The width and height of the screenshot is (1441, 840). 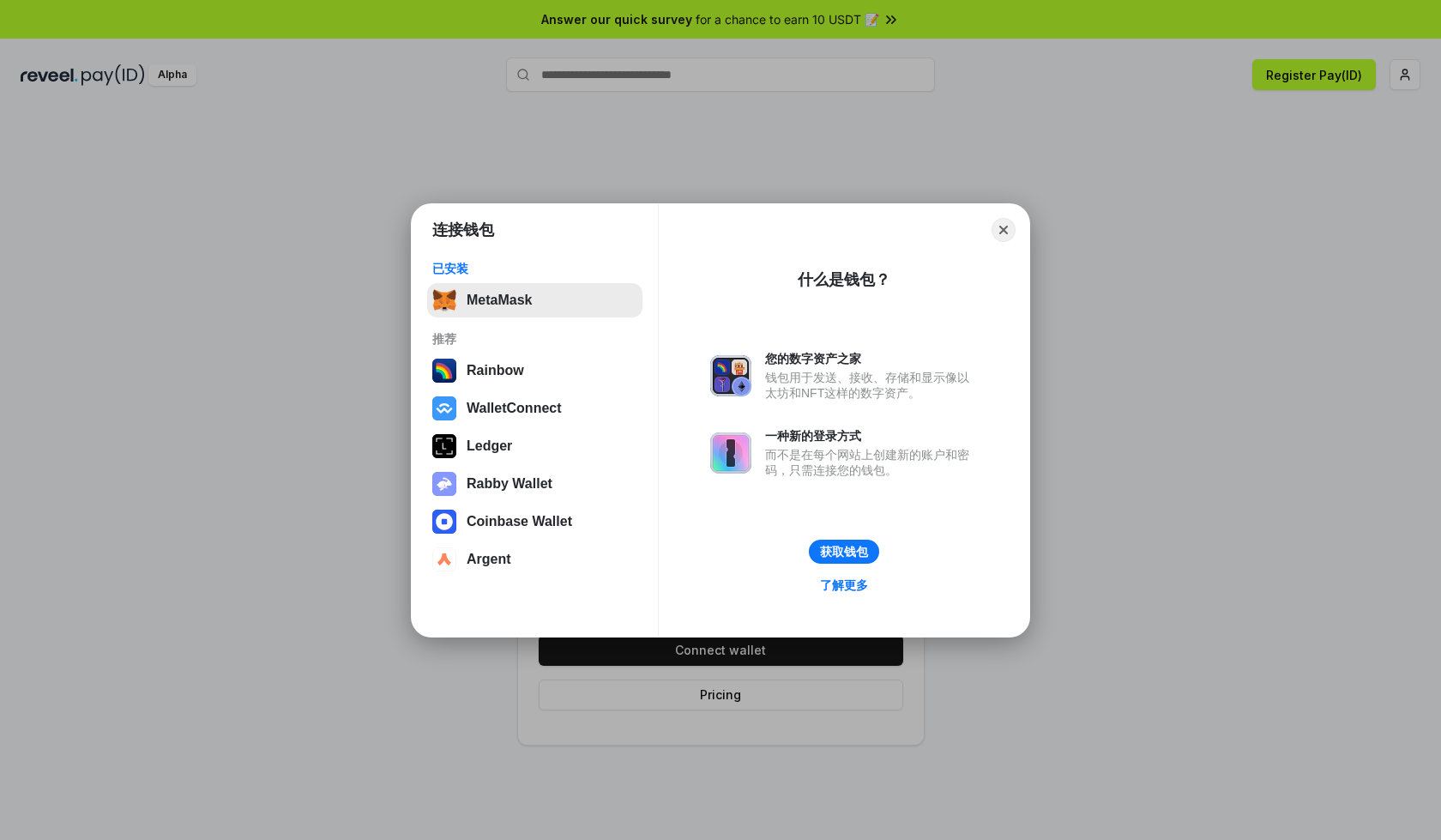 I want to click on div: Rainbow, so click(x=495, y=370).